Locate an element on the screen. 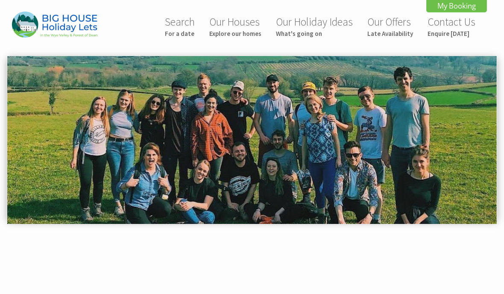 Image resolution: width=504 pixels, height=294 pixels. img: Big House Holiday Lets is located at coordinates (55, 24).